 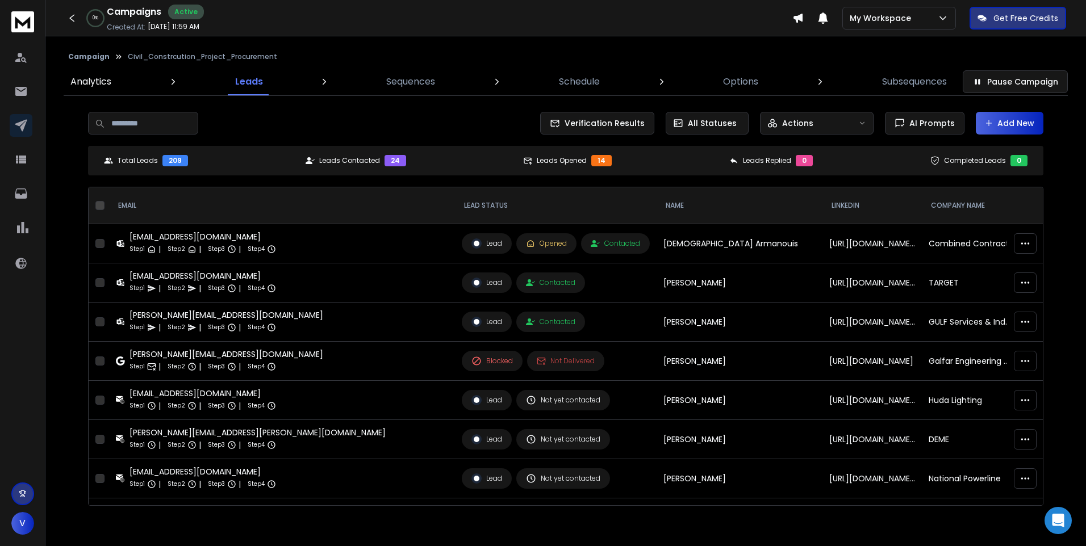 I want to click on td: DEME, so click(x=971, y=440).